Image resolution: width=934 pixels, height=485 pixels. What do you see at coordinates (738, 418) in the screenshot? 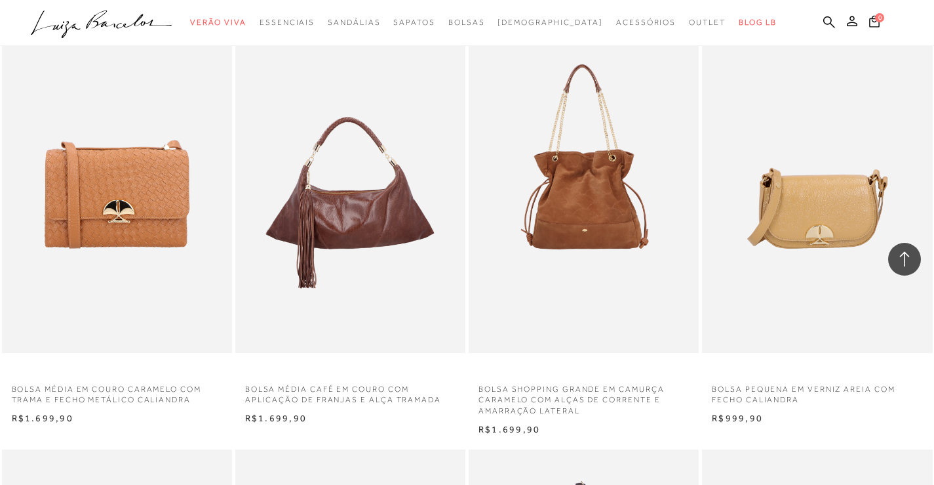
I see `span: R$999,90` at bounding box center [738, 418].